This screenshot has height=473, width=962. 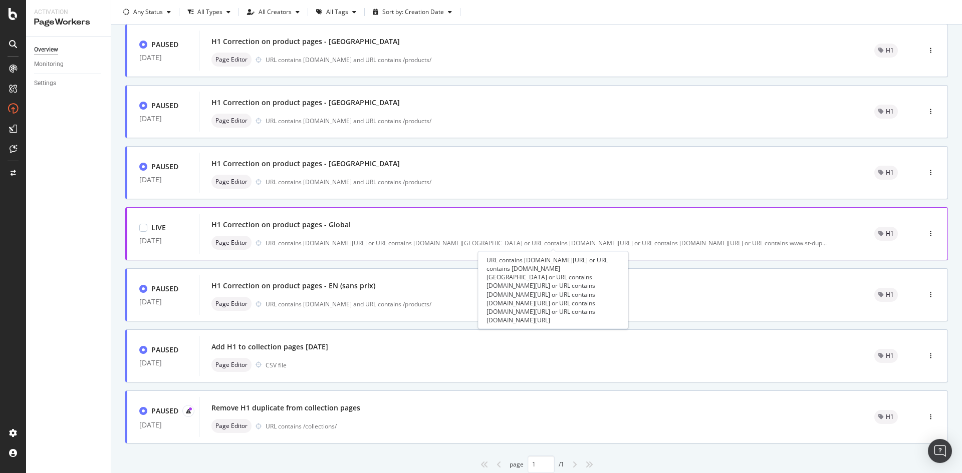 What do you see at coordinates (940, 451) in the screenshot?
I see `div: Open Intercom Messenger` at bounding box center [940, 451].